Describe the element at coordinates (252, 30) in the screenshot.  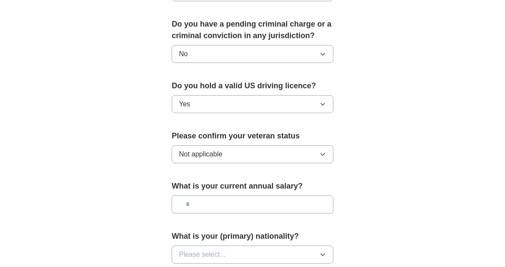
I see `label: Do you have a pending criminal charge or a criminal conviction in any jurisdiction?` at that location.